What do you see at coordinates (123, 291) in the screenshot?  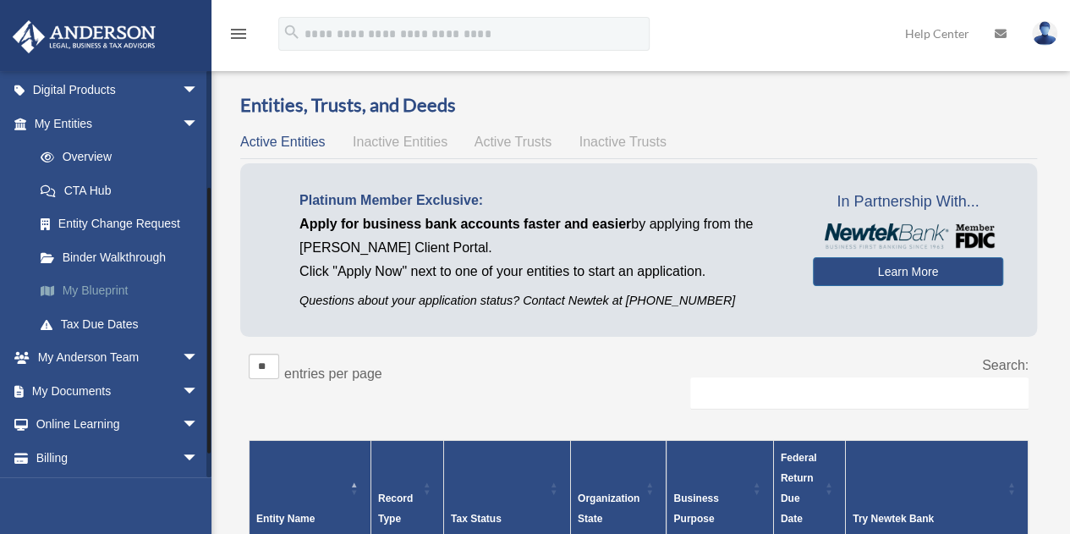 I see `a: My Blueprint` at bounding box center [123, 291].